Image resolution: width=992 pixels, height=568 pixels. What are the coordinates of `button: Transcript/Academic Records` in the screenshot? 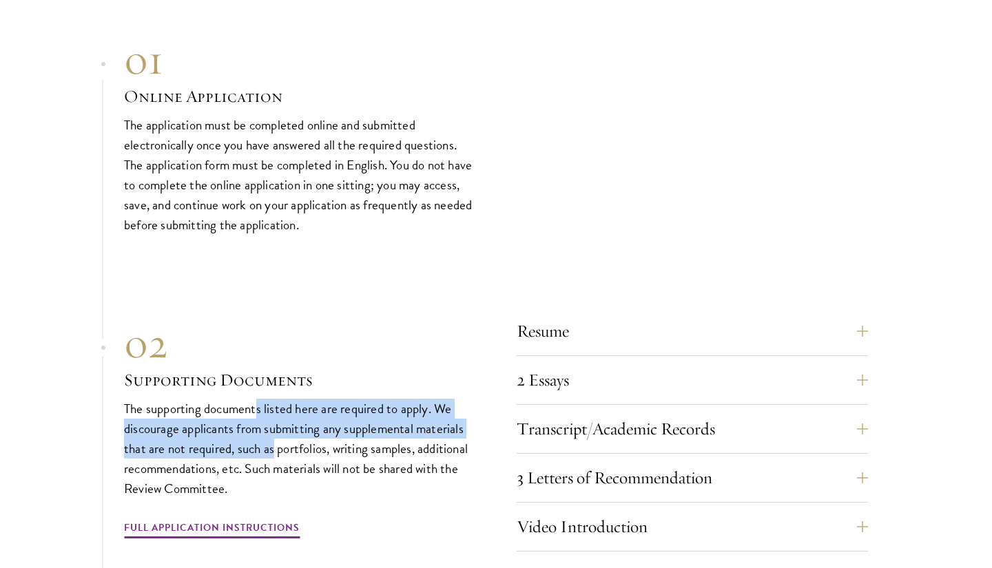 It's located at (692, 429).